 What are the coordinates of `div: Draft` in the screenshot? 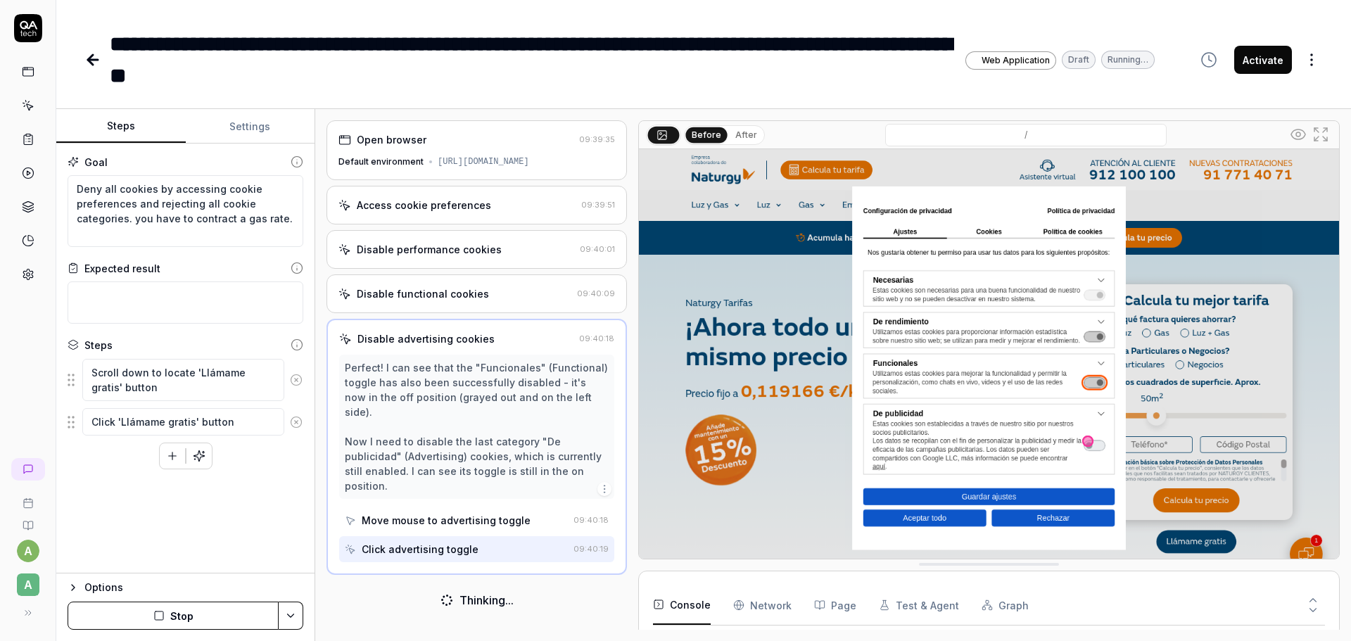 It's located at (1079, 60).